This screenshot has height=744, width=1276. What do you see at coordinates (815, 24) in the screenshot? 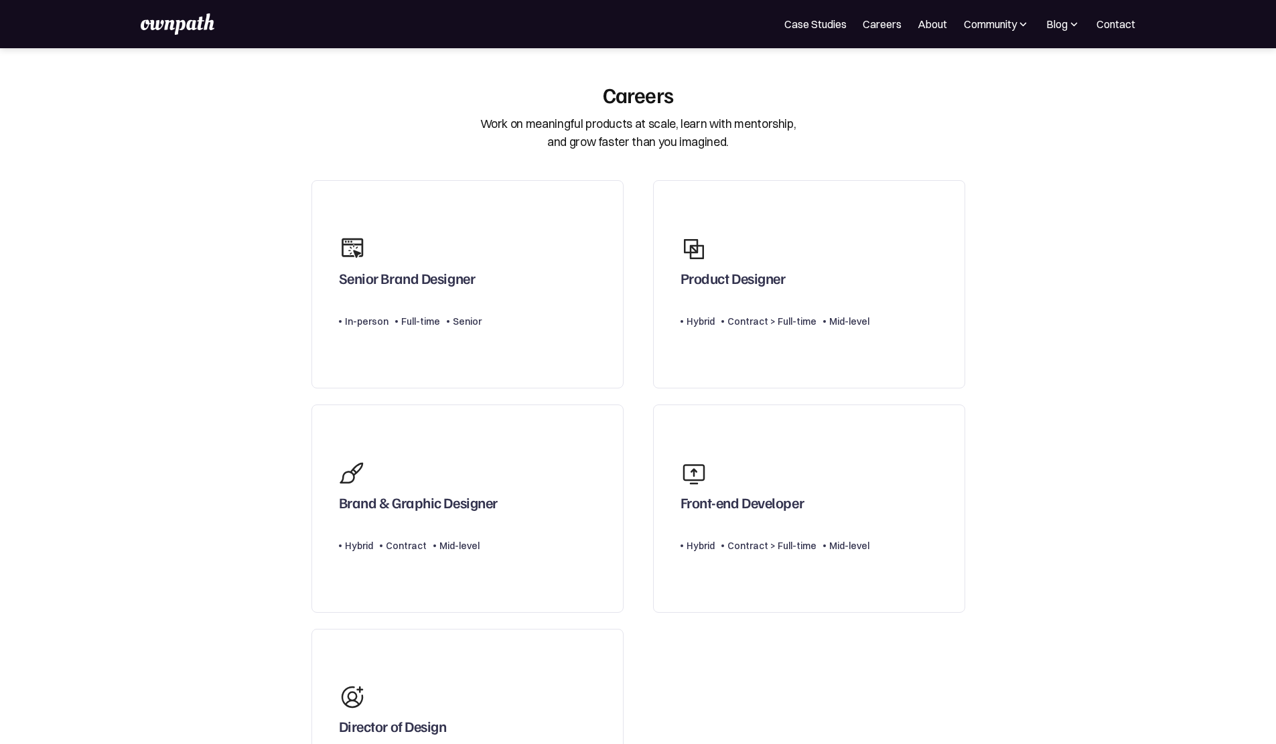
I see `a: Case Studies` at bounding box center [815, 24].